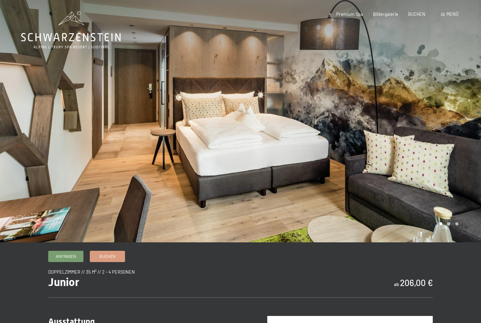 This screenshot has height=323, width=481. What do you see at coordinates (66, 256) in the screenshot?
I see `a: Anfragen` at bounding box center [66, 256].